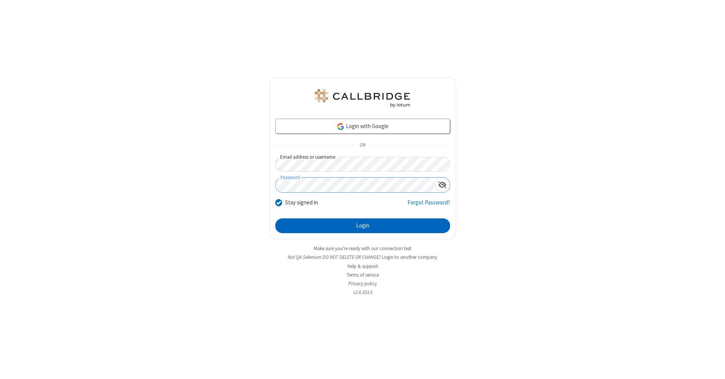  What do you see at coordinates (362, 283) in the screenshot?
I see `a: Privacy policy` at bounding box center [362, 283].